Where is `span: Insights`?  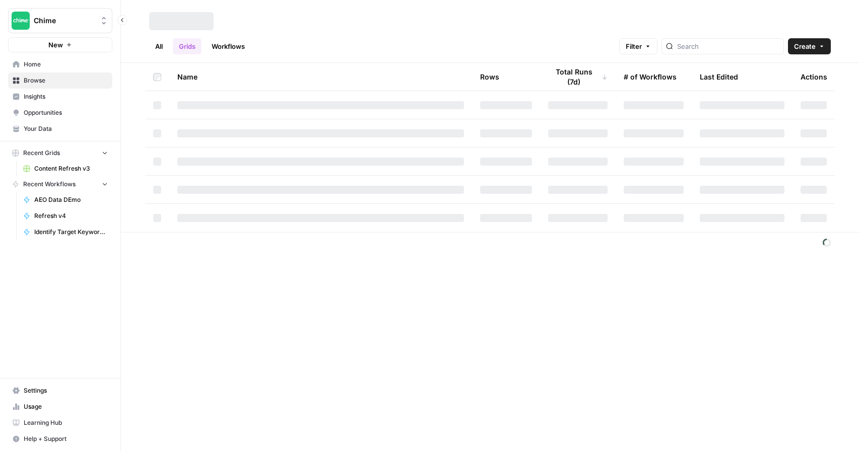
span: Insights is located at coordinates (65, 97).